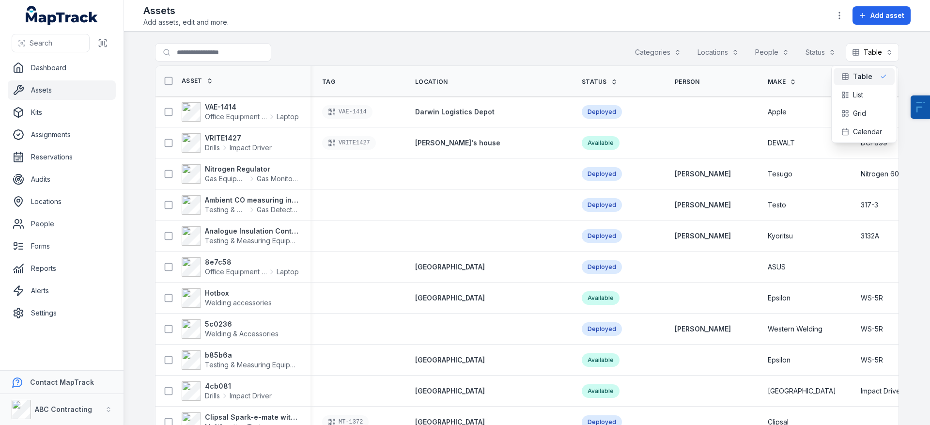  I want to click on span: Calendar, so click(868, 132).